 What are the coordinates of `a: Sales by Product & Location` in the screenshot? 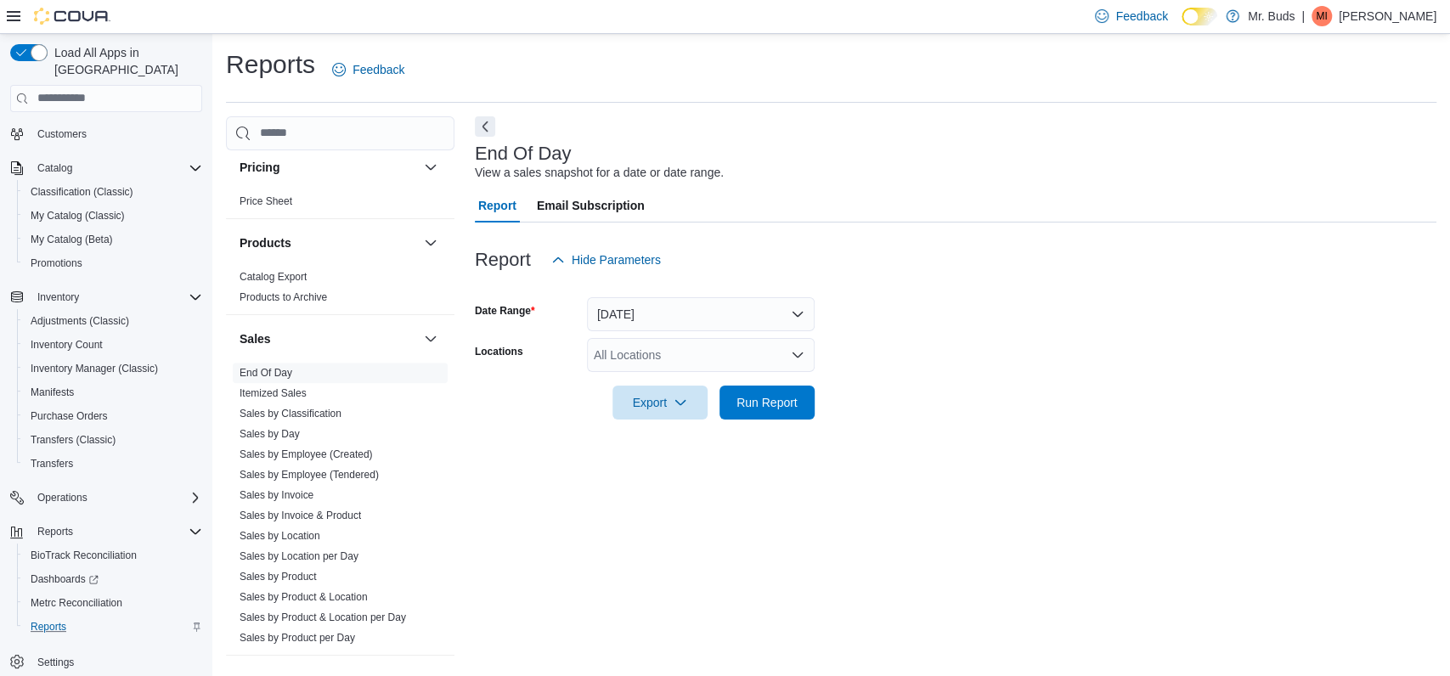 It's located at (303, 597).